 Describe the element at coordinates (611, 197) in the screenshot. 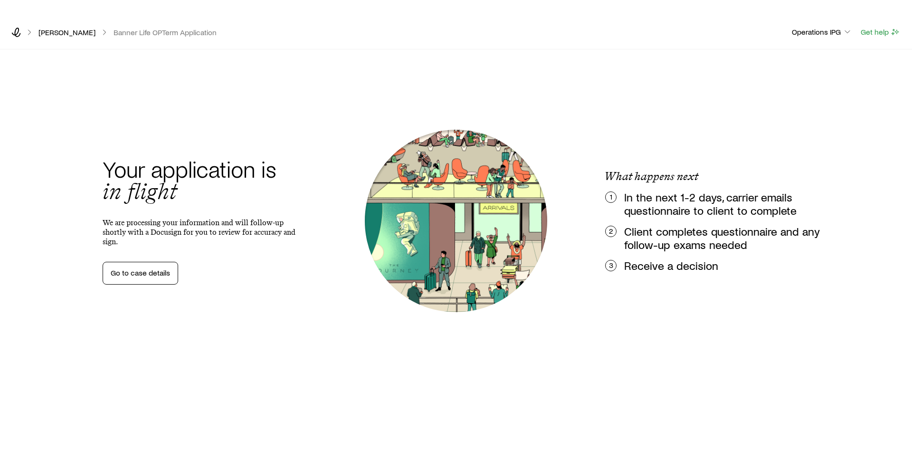

I see `p: 1` at that location.